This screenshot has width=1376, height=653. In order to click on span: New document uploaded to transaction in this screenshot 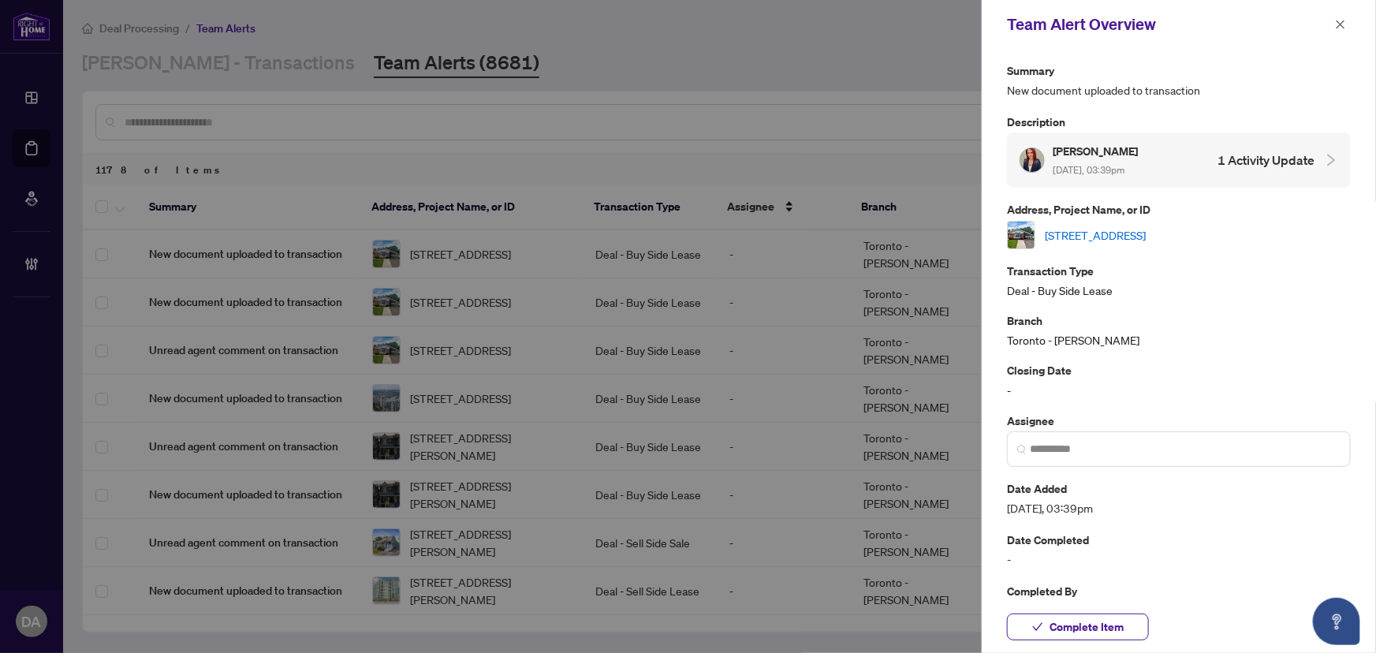, I will do `click(1179, 90)`.